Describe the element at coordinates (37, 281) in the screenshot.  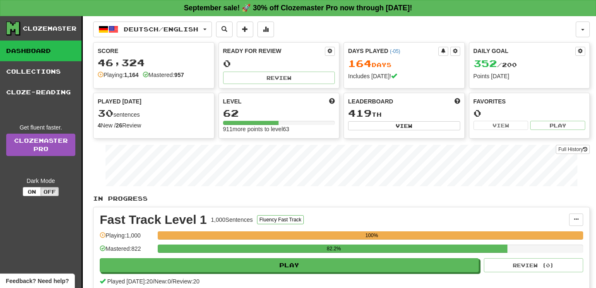
I see `span: Open feedback widget` at that location.